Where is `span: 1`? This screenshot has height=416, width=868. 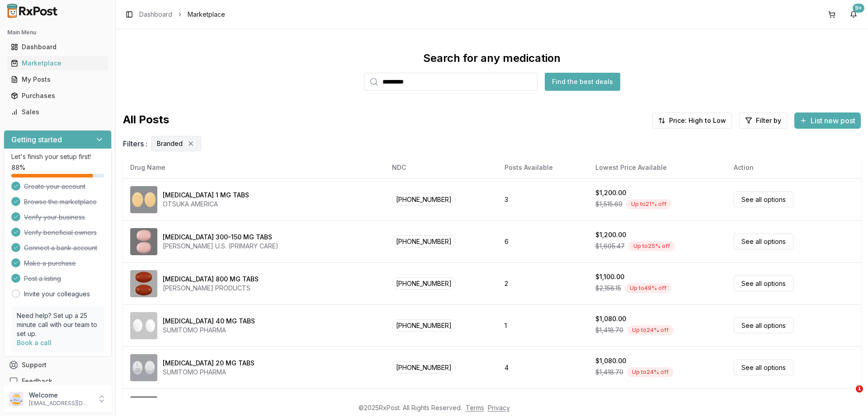
span: 1 is located at coordinates (860, 389).